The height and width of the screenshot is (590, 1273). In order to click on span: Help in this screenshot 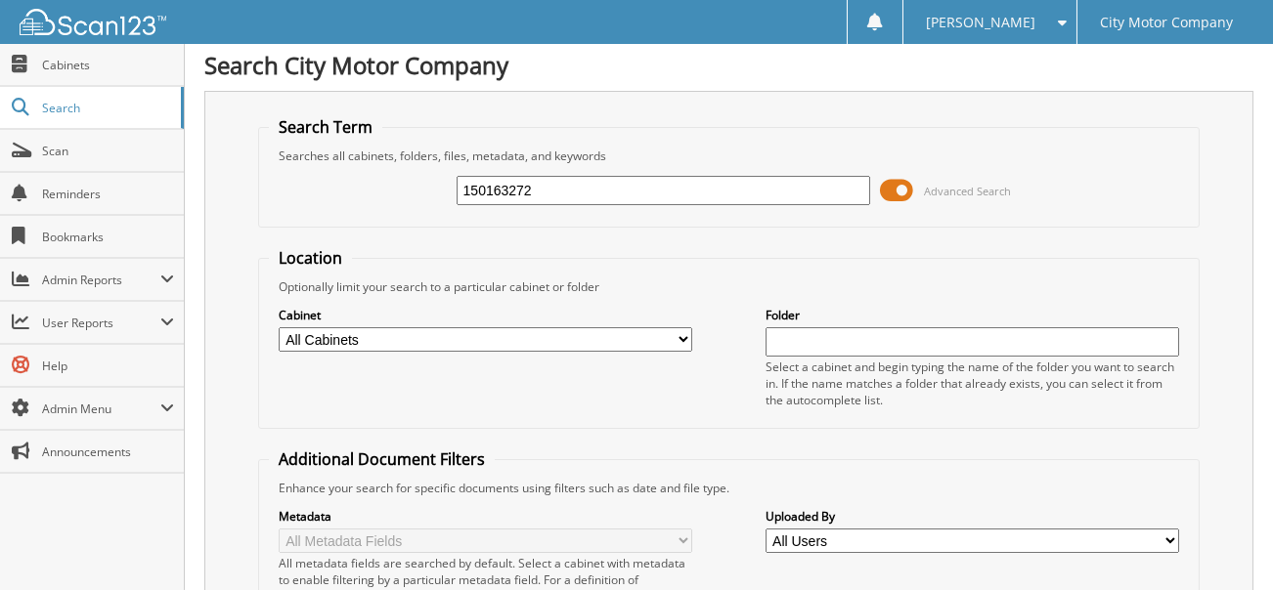, I will do `click(108, 366)`.